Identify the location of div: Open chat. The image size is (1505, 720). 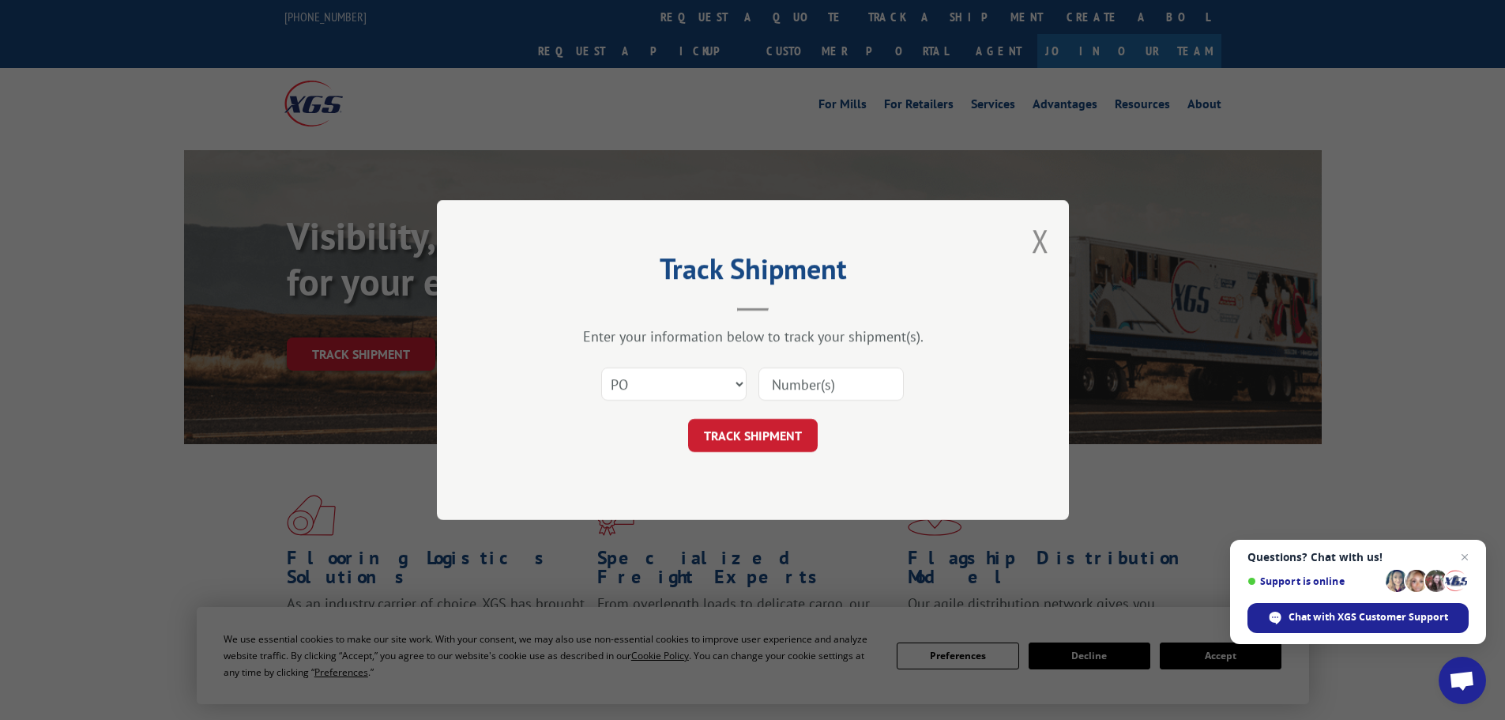
(1462, 680).